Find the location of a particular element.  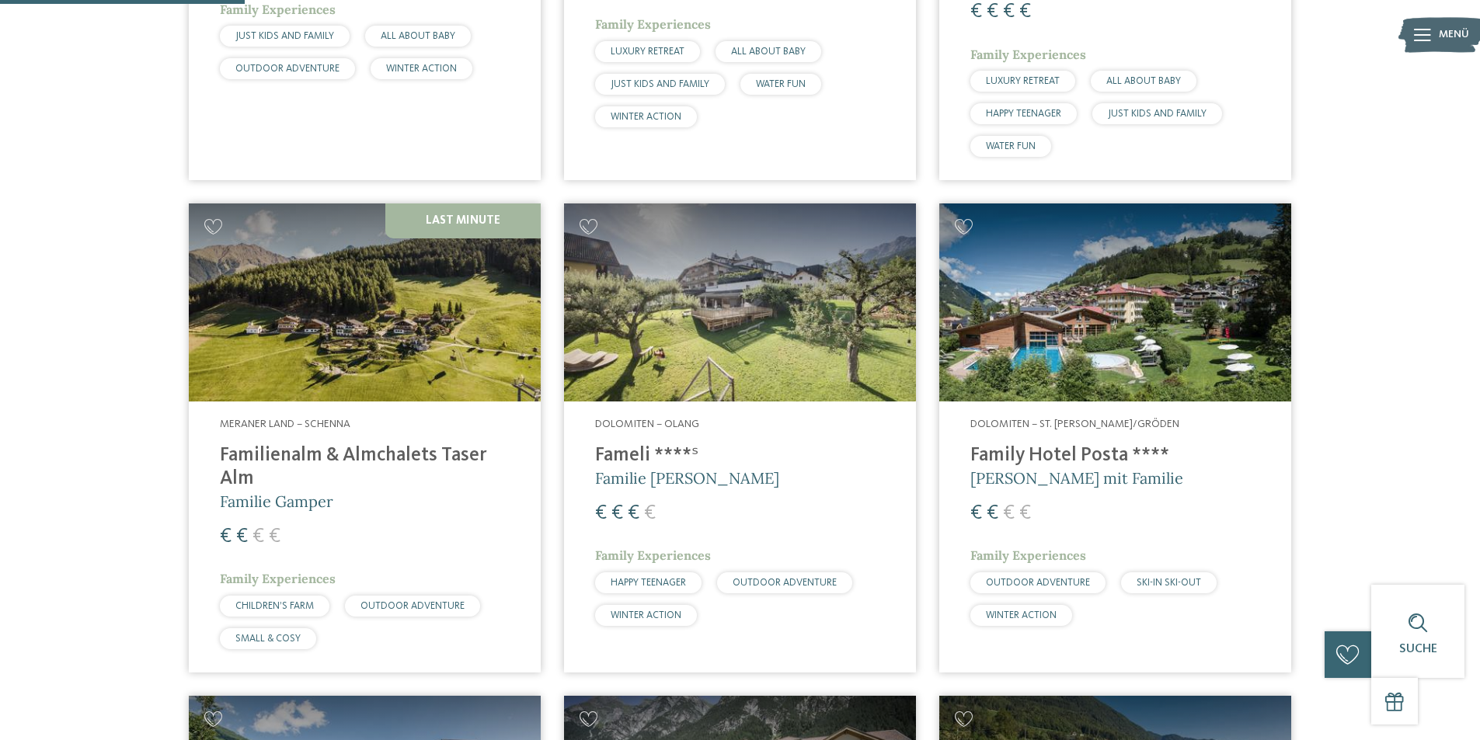

span: Dolomiten – Olang is located at coordinates (647, 424).